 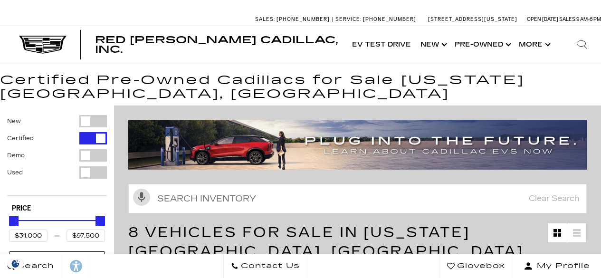 What do you see at coordinates (269, 266) in the screenshot?
I see `span: Contact Us` at bounding box center [269, 266].